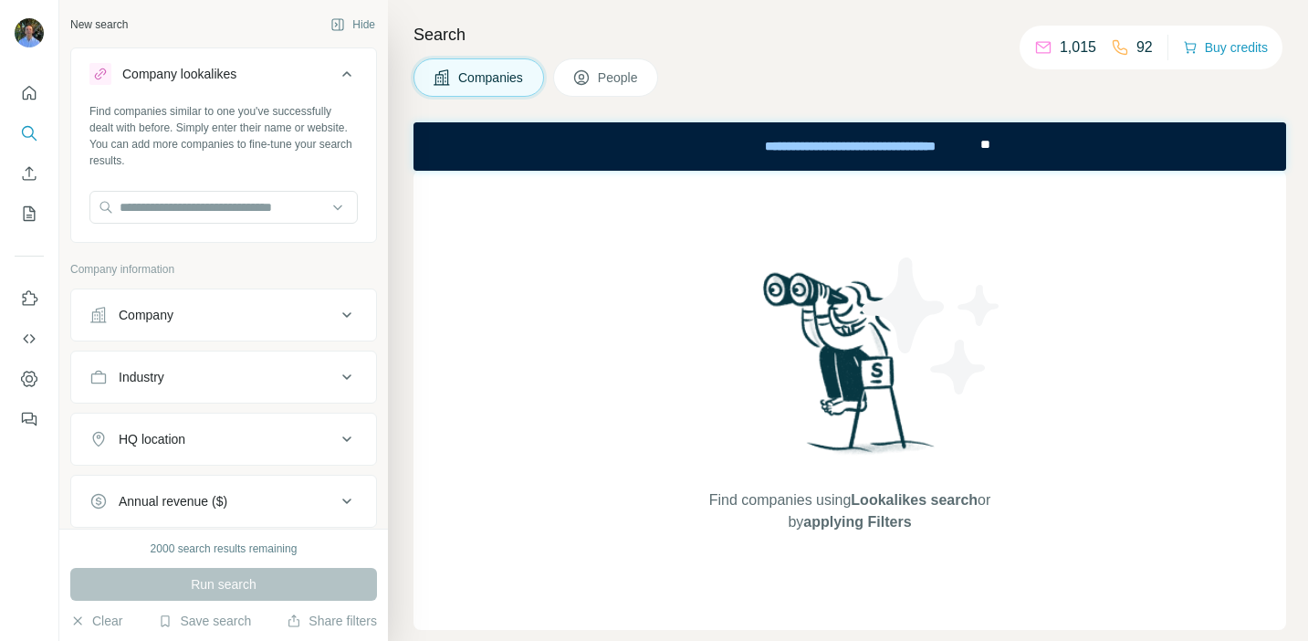 Image resolution: width=1308 pixels, height=641 pixels. Describe the element at coordinates (857, 521) in the screenshot. I see `span: applying Filters` at that location.